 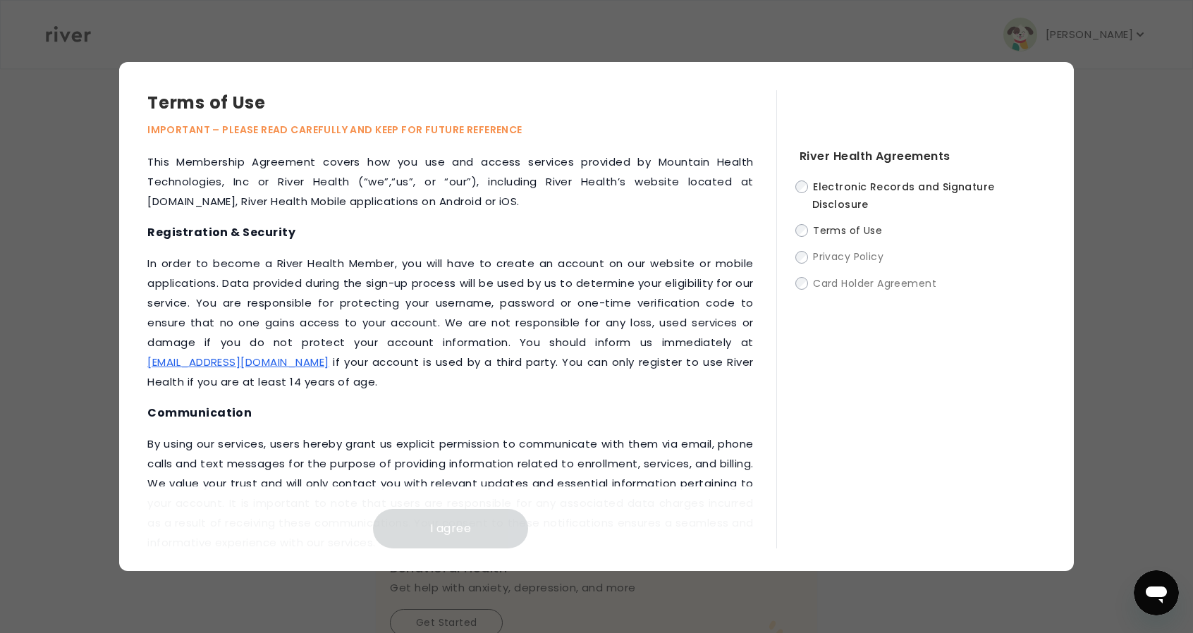 What do you see at coordinates (874, 283) in the screenshot?
I see `span: Card Holder Agreement` at bounding box center [874, 283].